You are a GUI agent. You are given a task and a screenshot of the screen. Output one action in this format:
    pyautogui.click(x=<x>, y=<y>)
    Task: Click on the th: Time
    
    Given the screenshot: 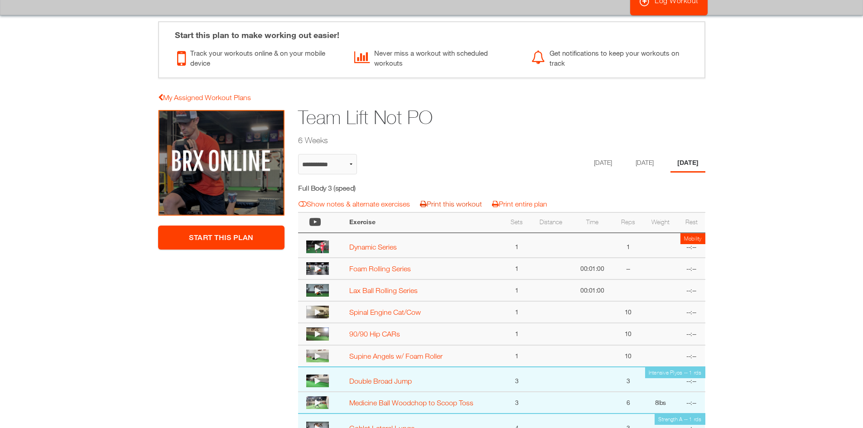 What is the action you would take?
    pyautogui.click(x=592, y=222)
    